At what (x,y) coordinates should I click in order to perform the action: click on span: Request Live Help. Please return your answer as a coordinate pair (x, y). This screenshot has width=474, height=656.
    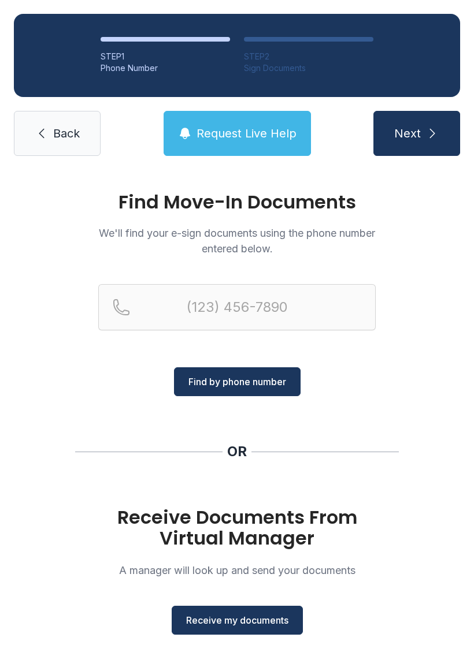
    Looking at the image, I should click on (246, 133).